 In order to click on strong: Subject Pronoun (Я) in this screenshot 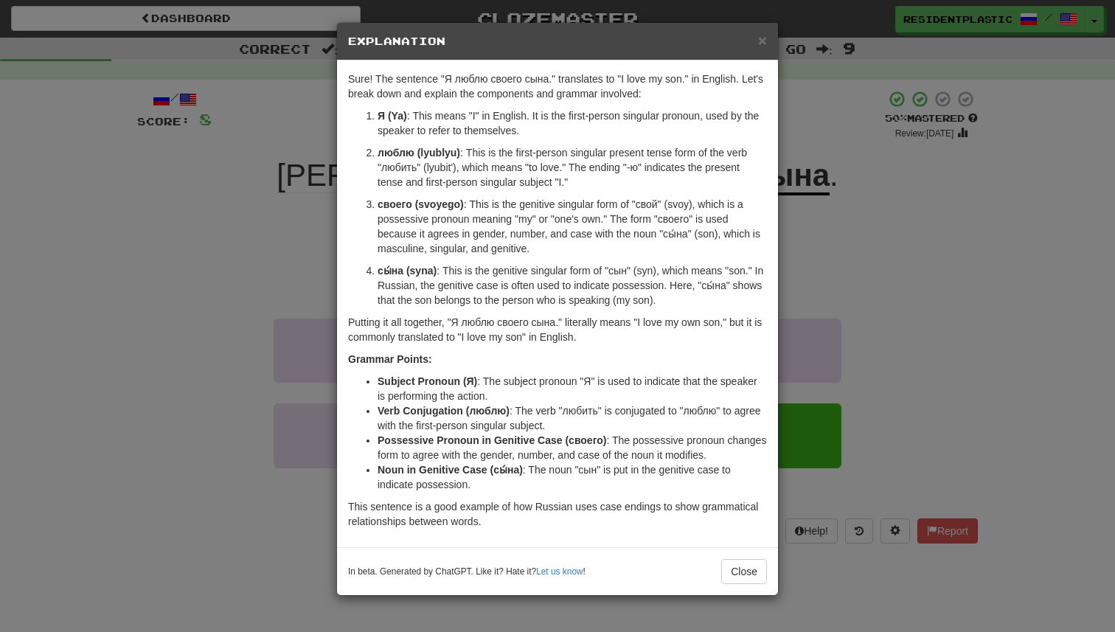, I will do `click(427, 381)`.